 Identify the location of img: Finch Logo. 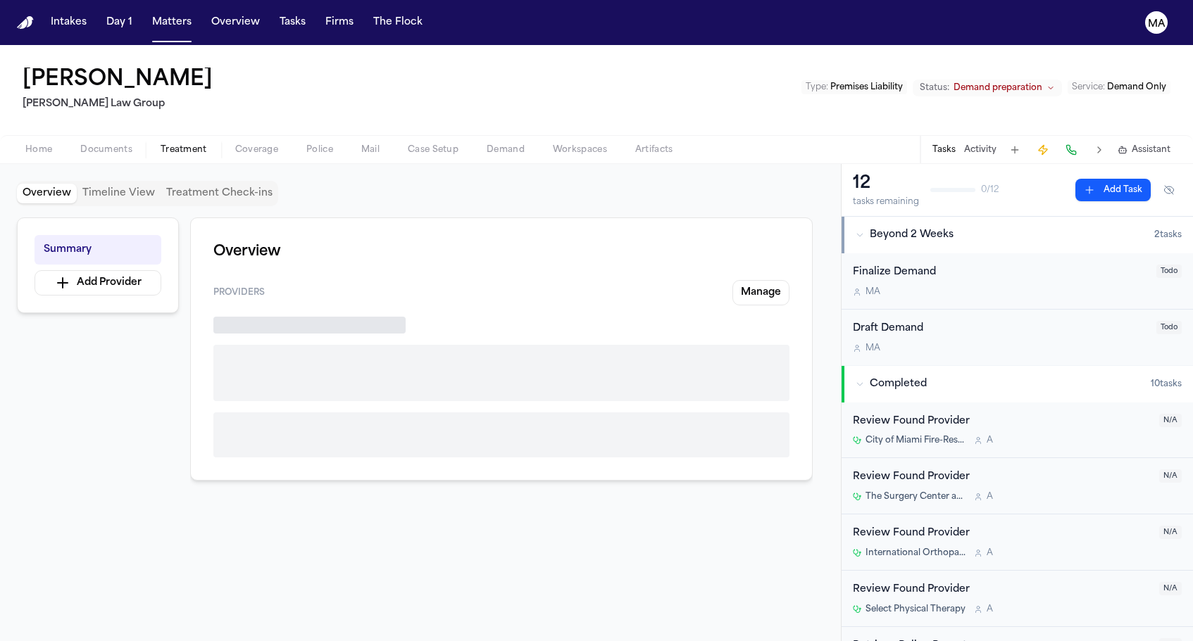
(25, 23).